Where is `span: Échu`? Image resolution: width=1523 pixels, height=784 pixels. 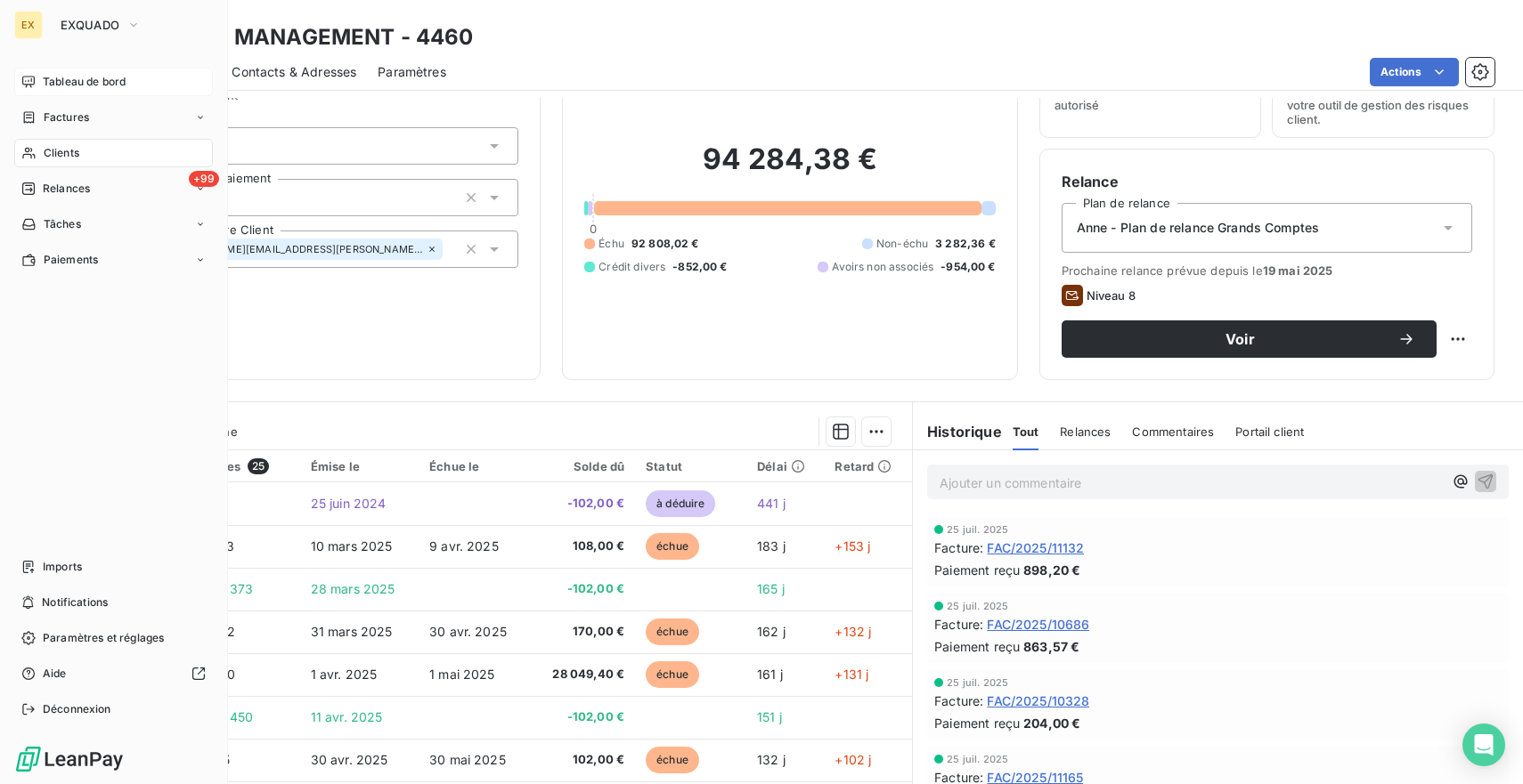
span: Échu is located at coordinates (611, 244).